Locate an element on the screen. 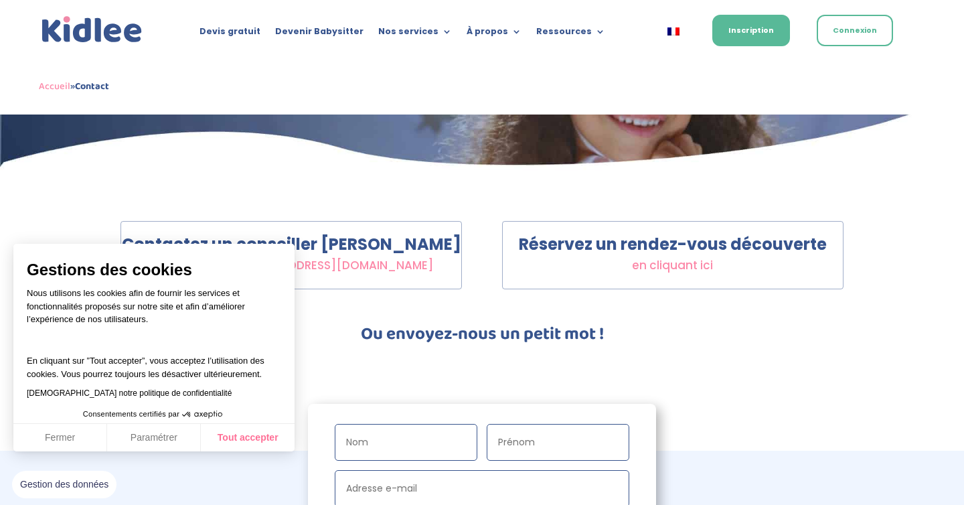  a: Kidlee Logo is located at coordinates (92, 29).